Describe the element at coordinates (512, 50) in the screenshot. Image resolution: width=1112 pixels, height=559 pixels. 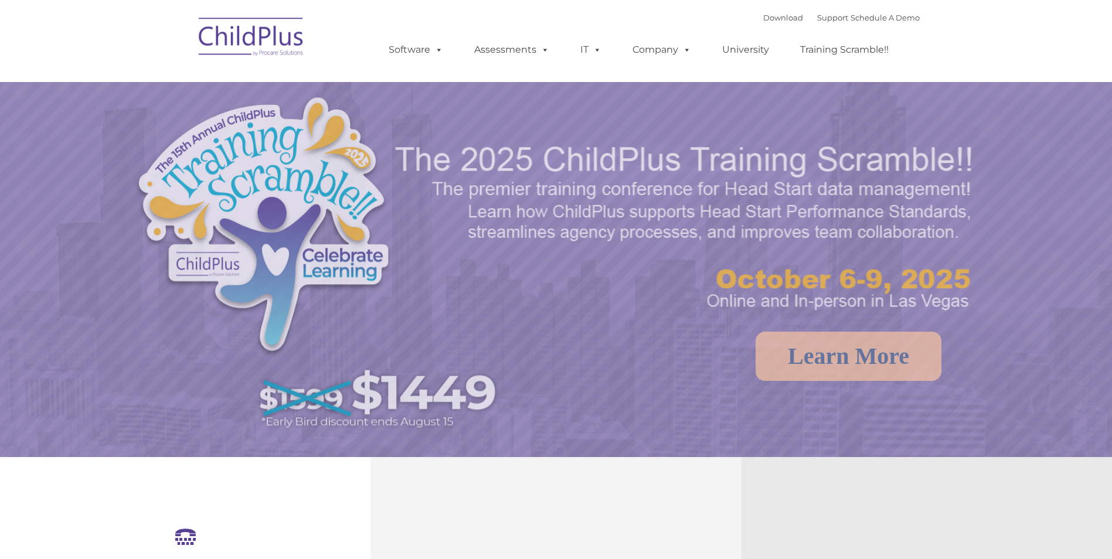
I see `a: Assessments` at that location.